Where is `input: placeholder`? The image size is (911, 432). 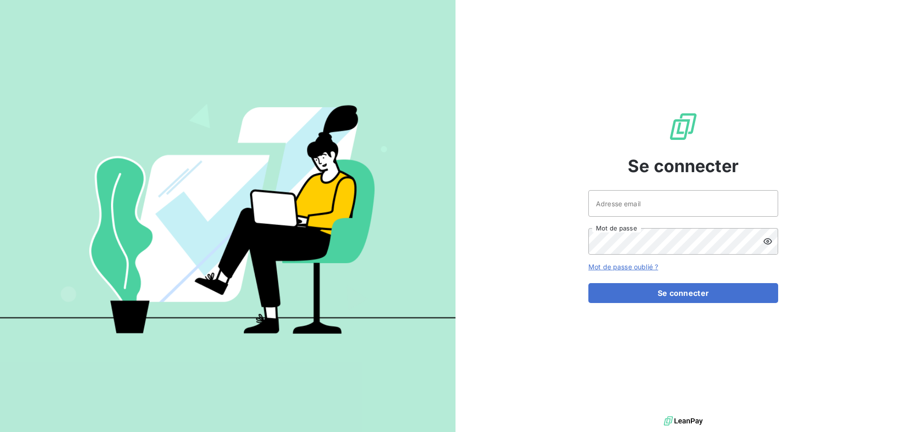
input: placeholder is located at coordinates (683, 203).